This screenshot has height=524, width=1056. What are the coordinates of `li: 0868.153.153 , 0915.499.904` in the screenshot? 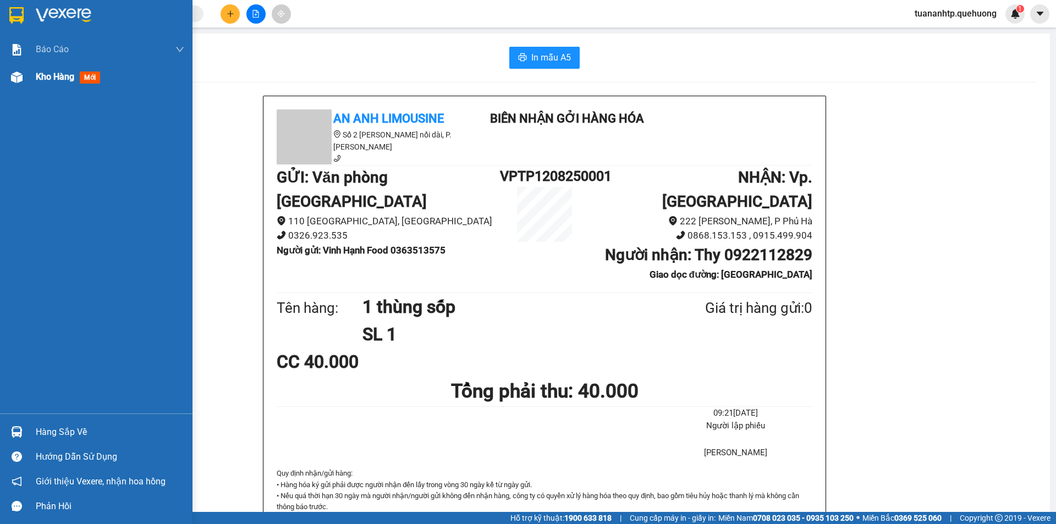 It's located at (701, 235).